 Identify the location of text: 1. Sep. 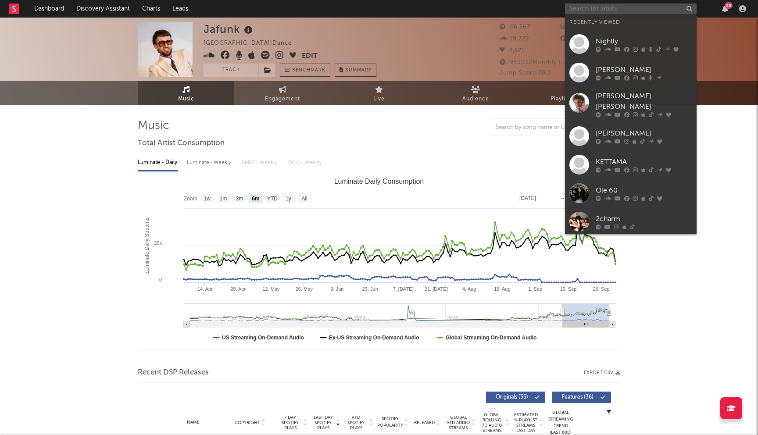
(535, 289).